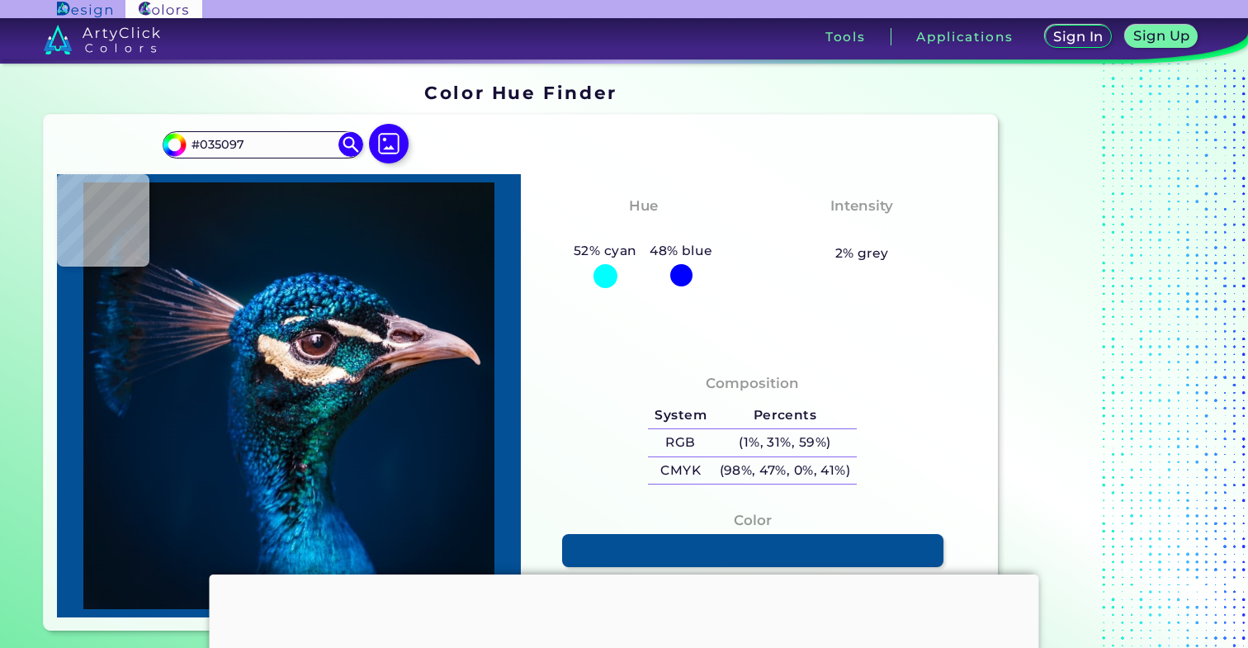 This screenshot has height=648, width=1248. Describe the element at coordinates (84, 9) in the screenshot. I see `img: ArtyClick Design logo` at that location.